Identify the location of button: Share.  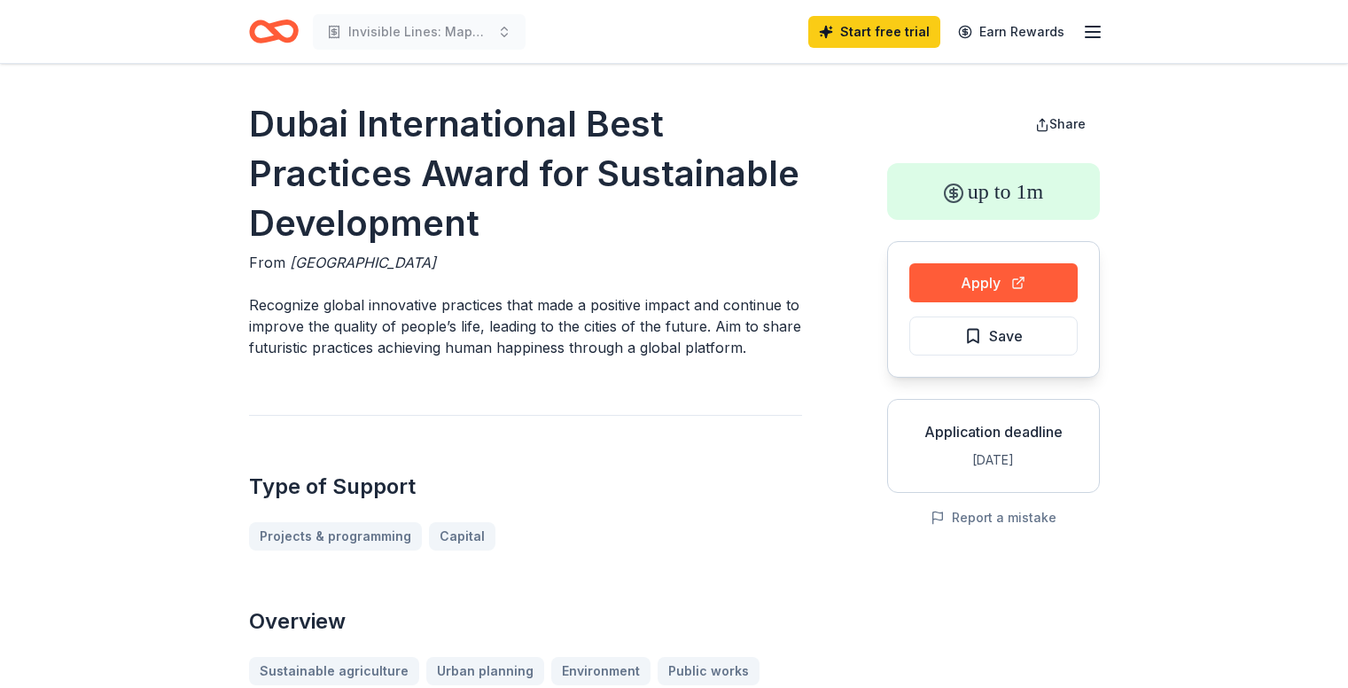
(1060, 124).